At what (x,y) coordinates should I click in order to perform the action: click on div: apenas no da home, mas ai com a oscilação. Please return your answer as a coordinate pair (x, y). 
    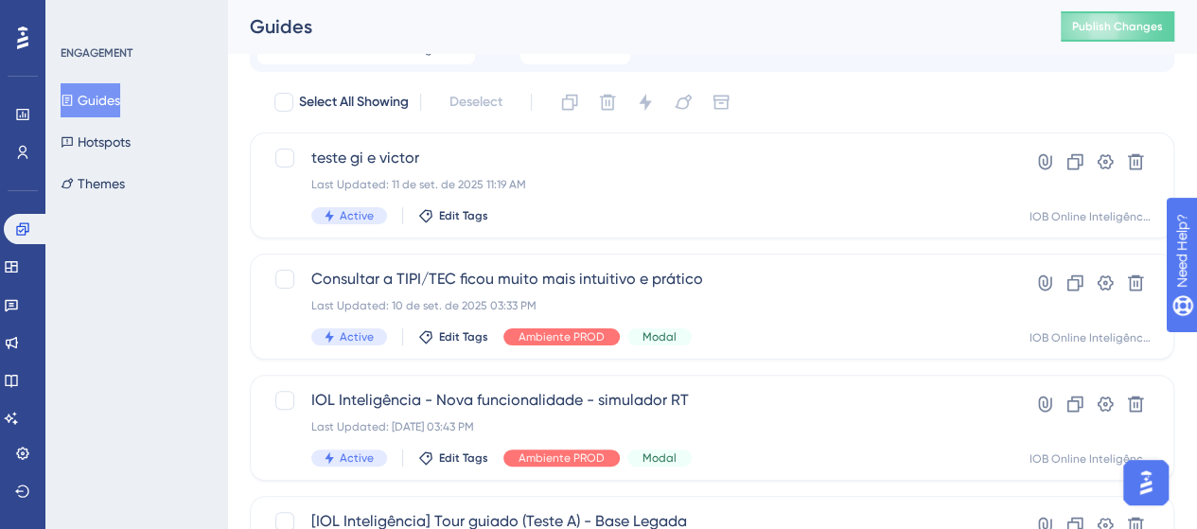
    Looking at the image, I should click on (216, 79).